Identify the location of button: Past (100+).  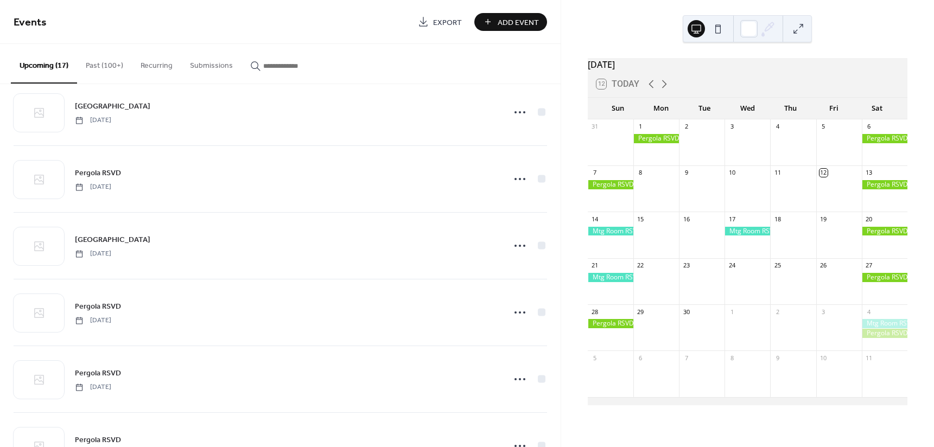
(104, 63).